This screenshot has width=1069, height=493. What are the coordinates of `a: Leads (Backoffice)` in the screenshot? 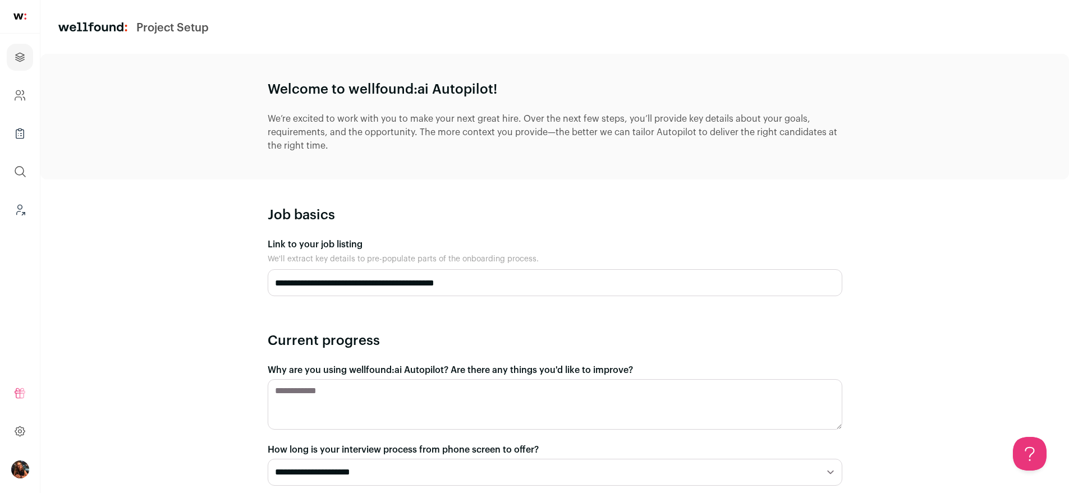 It's located at (20, 210).